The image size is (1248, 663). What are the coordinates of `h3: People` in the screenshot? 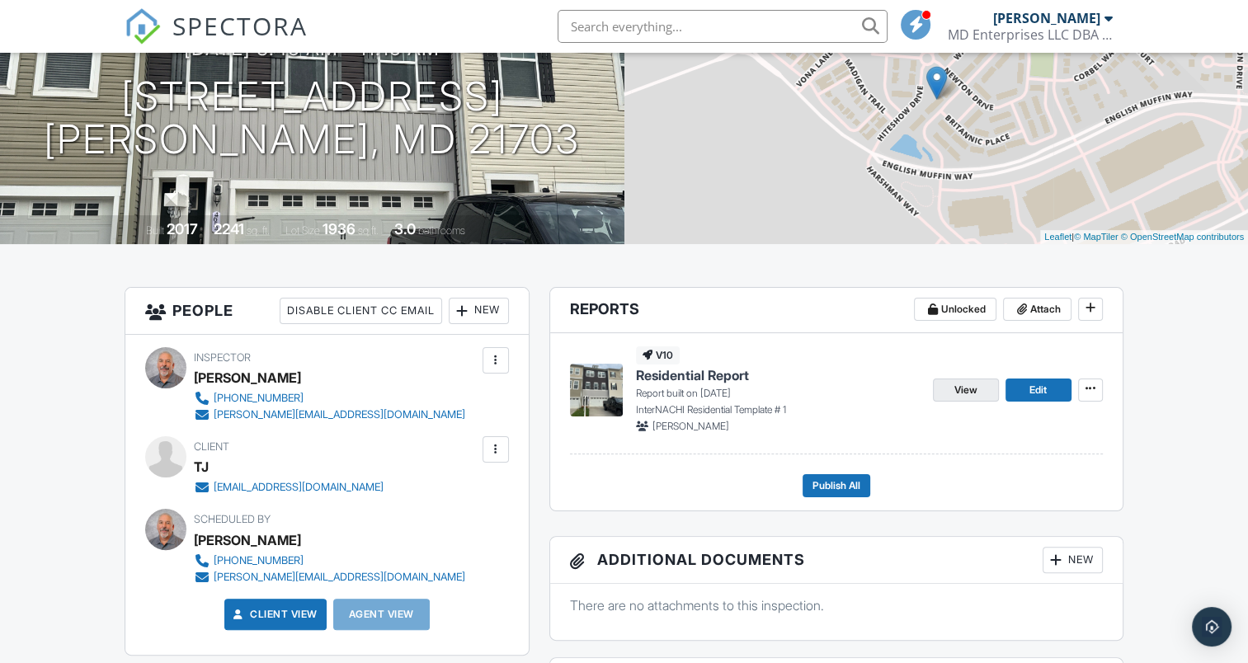 It's located at (327, 311).